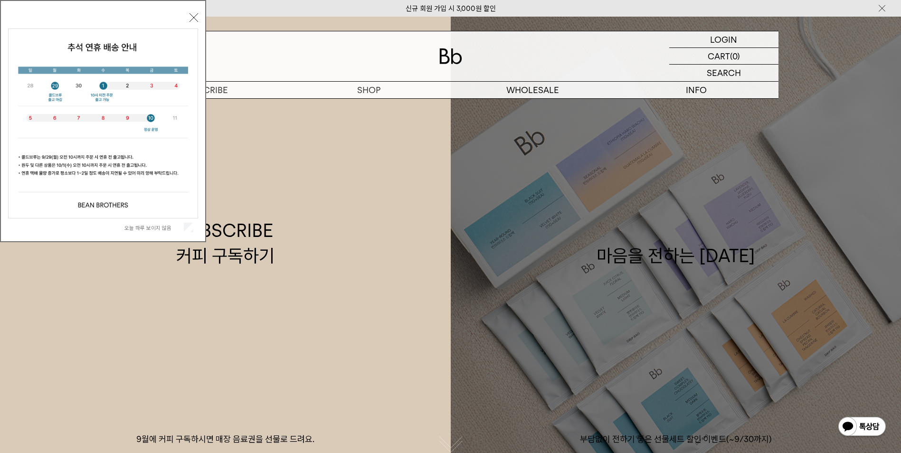  Describe the element at coordinates (368, 90) in the screenshot. I see `p: SHOP` at that location.